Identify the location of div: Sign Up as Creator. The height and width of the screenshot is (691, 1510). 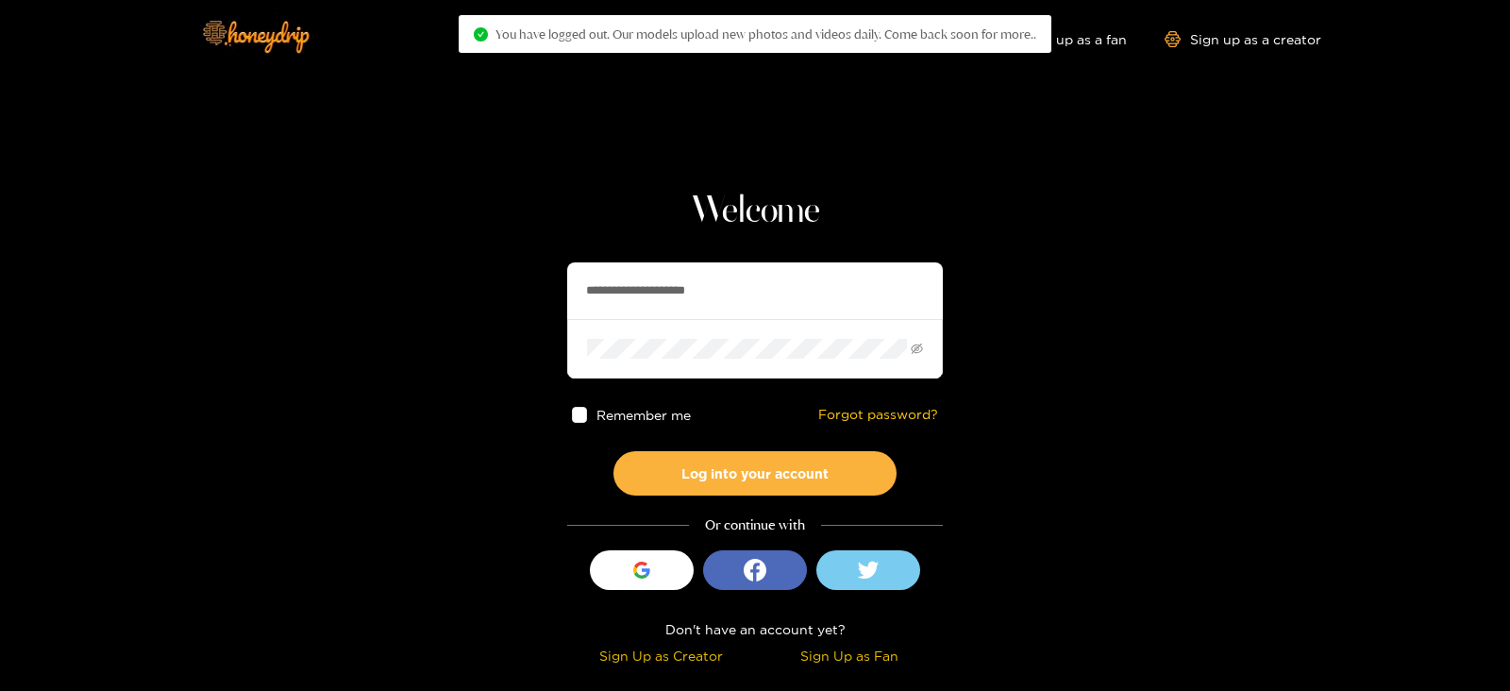
(661, 655).